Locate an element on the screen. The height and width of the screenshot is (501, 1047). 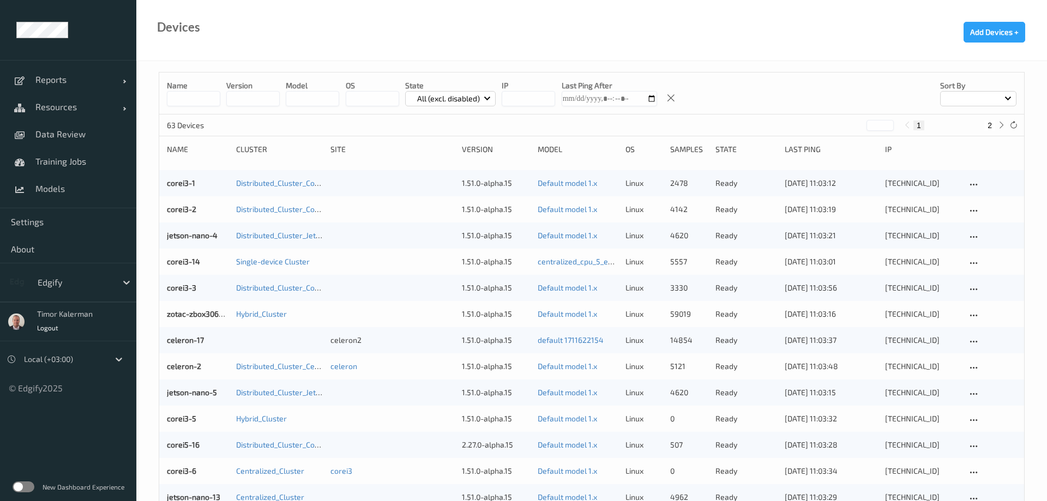
div: 5557 is located at coordinates (689, 262).